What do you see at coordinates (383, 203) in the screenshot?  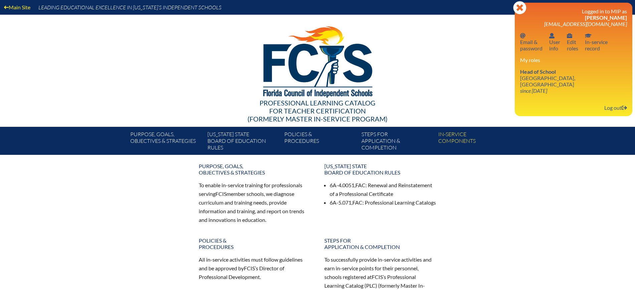 I see `li: 6A-5.071, : Professional Learning Catalogs` at bounding box center [383, 203].